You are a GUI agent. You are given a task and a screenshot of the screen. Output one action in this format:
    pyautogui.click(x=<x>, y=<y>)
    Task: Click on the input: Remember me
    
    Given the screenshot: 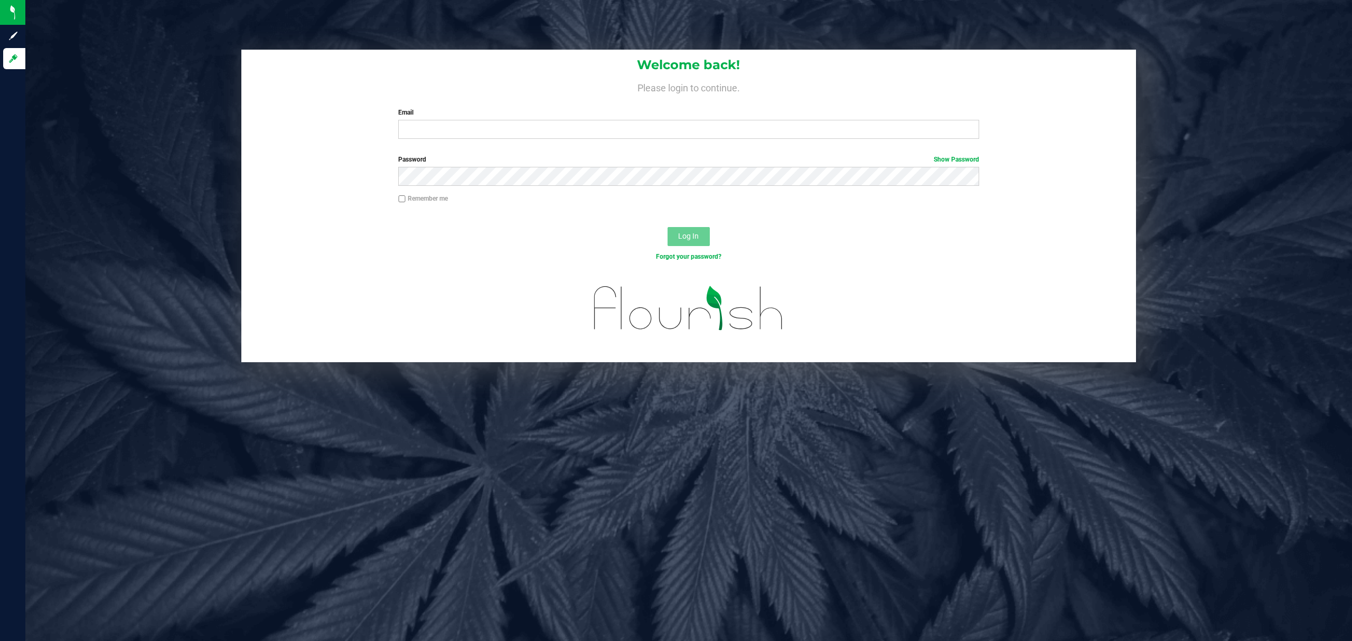 What is the action you would take?
    pyautogui.click(x=402, y=199)
    